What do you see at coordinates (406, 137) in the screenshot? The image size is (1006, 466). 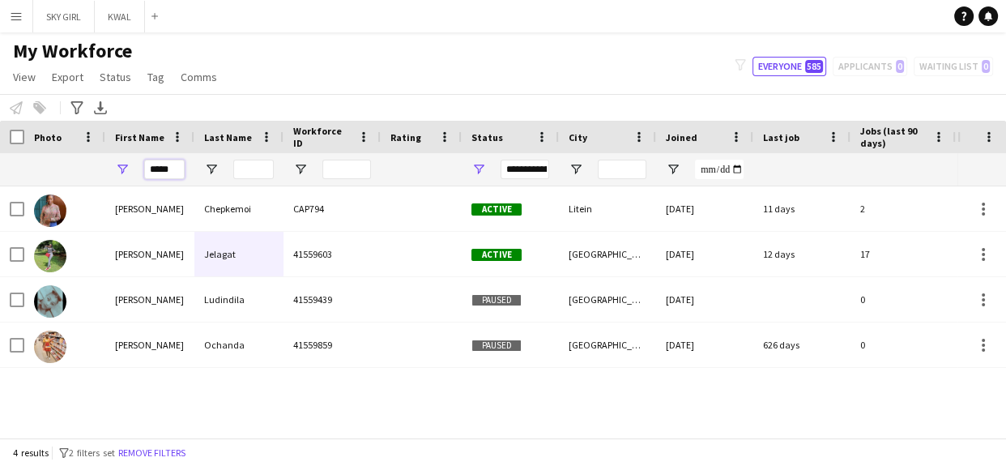 I see `span: Rating` at bounding box center [406, 137].